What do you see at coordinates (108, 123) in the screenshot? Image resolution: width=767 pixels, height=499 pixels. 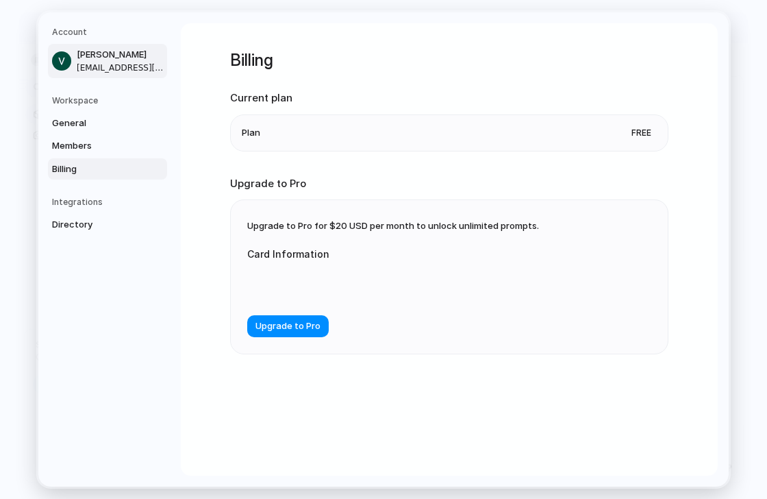 I see `a: General` at bounding box center [108, 123].